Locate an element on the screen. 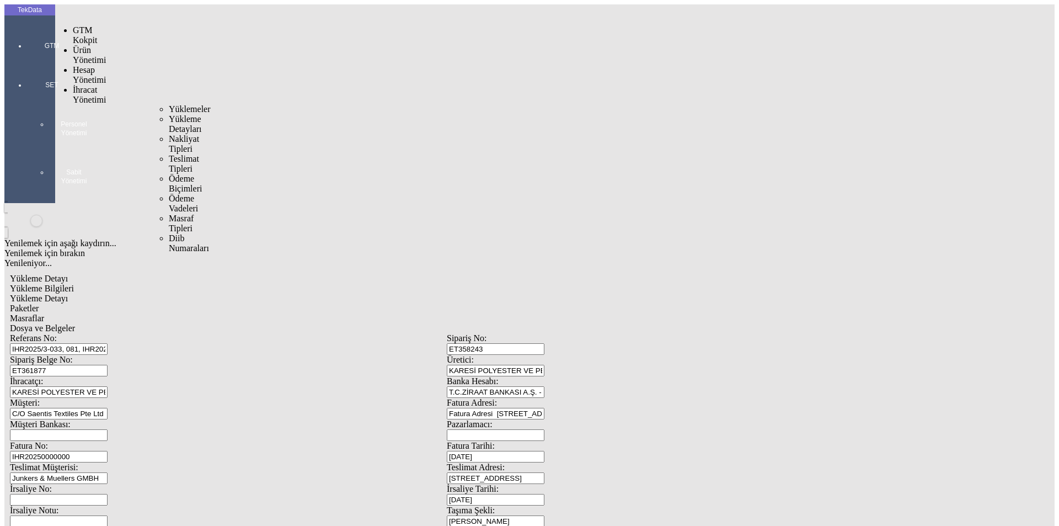  span: Yükleme Detayları is located at coordinates (185, 124).